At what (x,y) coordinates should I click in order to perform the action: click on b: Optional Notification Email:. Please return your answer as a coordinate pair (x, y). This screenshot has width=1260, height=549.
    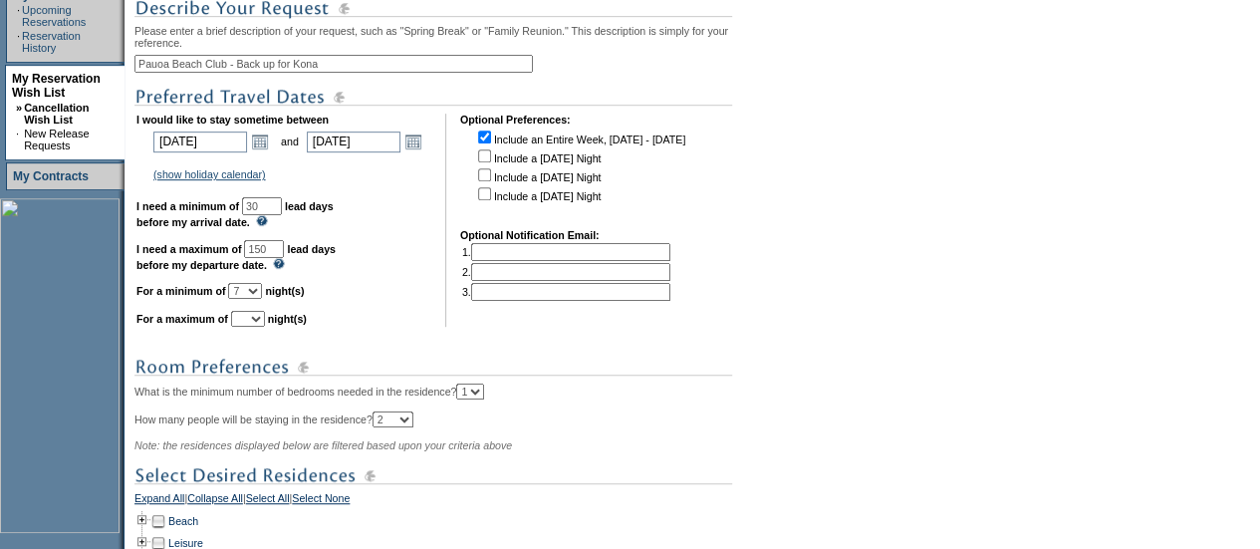
    Looking at the image, I should click on (530, 235).